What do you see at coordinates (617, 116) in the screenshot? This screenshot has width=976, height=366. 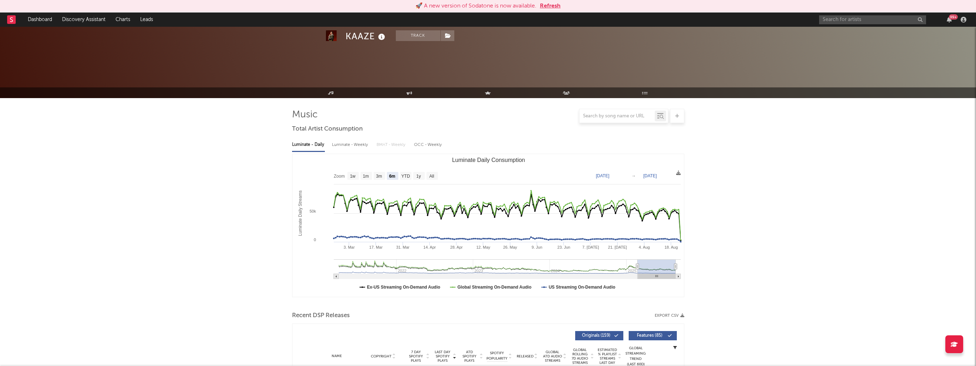 I see `input: Search by song name or URL` at bounding box center [617, 116].